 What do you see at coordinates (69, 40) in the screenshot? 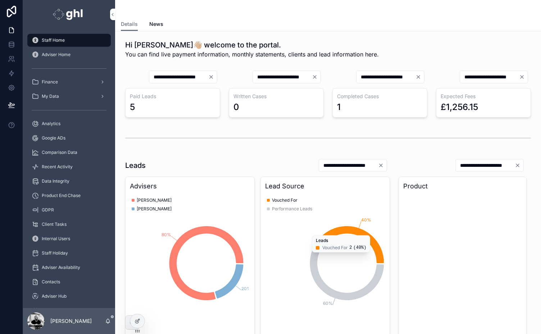
I see `a: Staff Home` at bounding box center [69, 40].